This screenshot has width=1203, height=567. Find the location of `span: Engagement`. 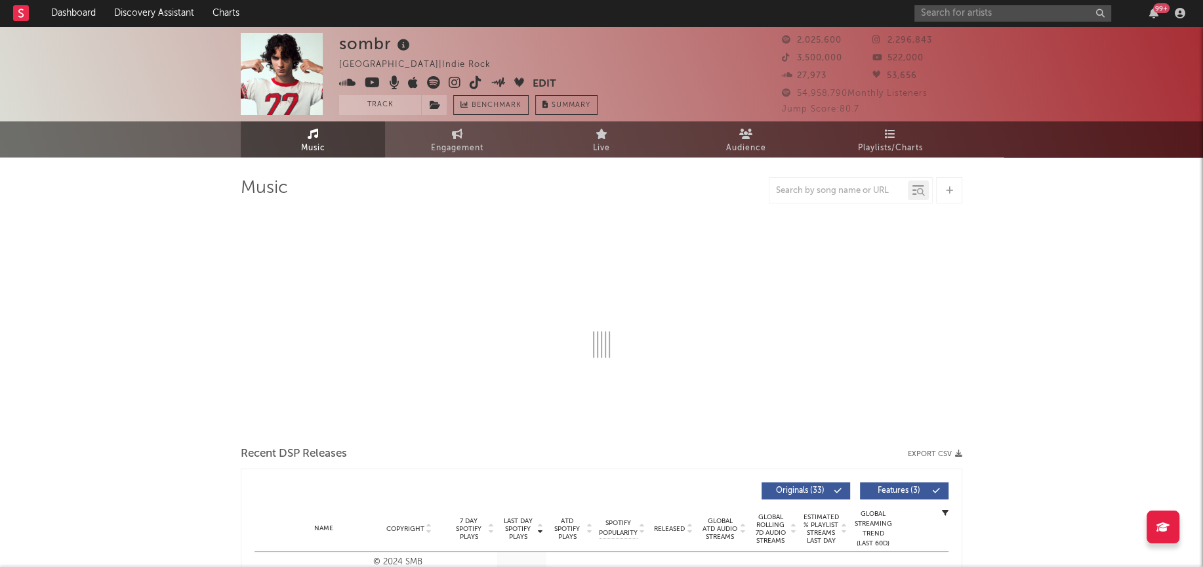

span: Engagement is located at coordinates (457, 148).